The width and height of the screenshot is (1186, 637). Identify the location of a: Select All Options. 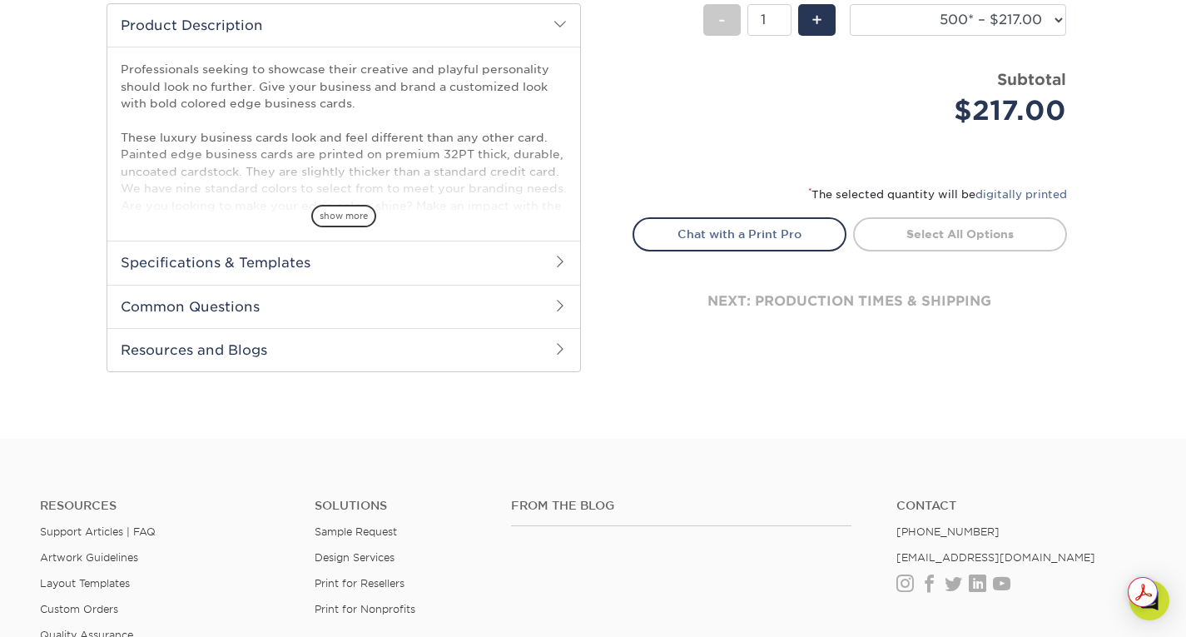
(960, 234).